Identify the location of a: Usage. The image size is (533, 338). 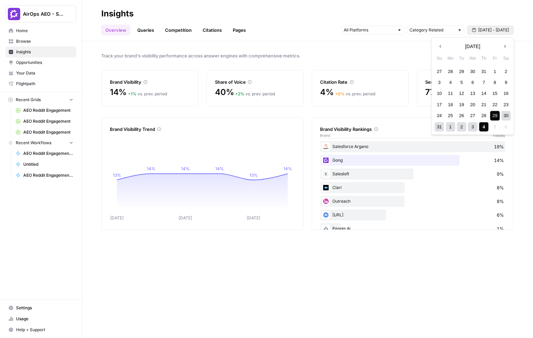
(41, 319).